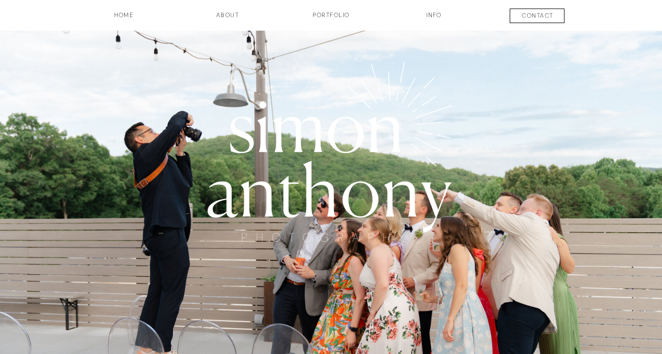 The image size is (662, 354). Describe the element at coordinates (434, 19) in the screenshot. I see `h3: INFO` at that location.